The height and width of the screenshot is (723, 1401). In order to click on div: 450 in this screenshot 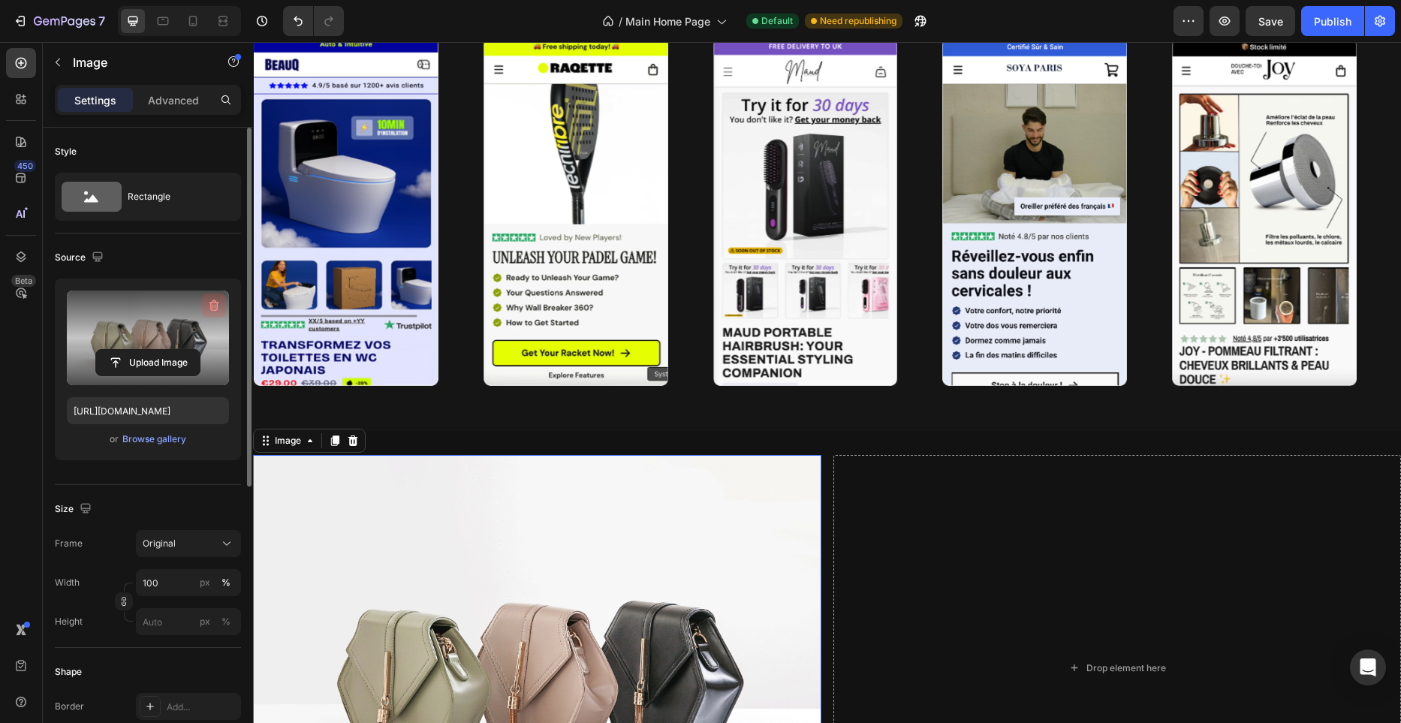, I will do `click(25, 166)`.